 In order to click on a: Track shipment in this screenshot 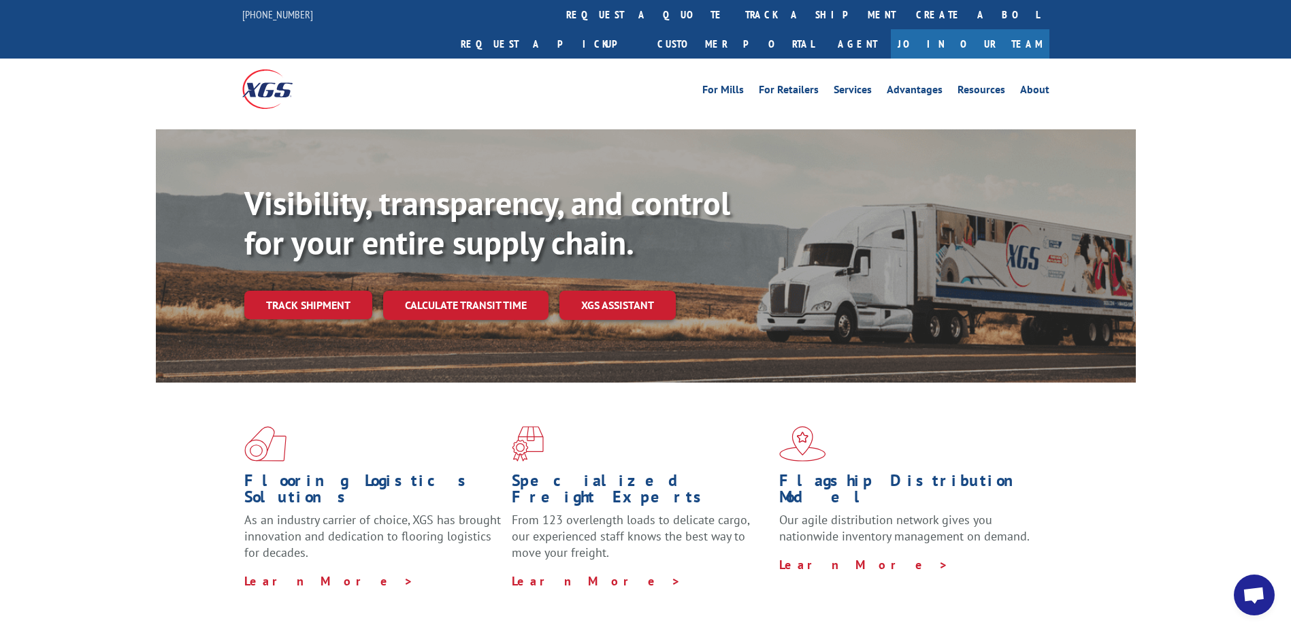, I will do `click(308, 305)`.